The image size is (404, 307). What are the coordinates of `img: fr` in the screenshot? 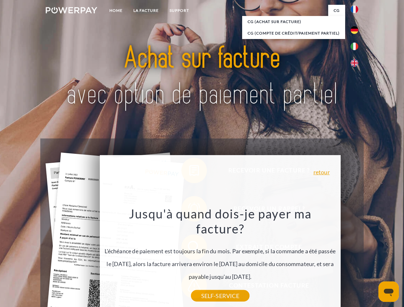 It's located at (354, 9).